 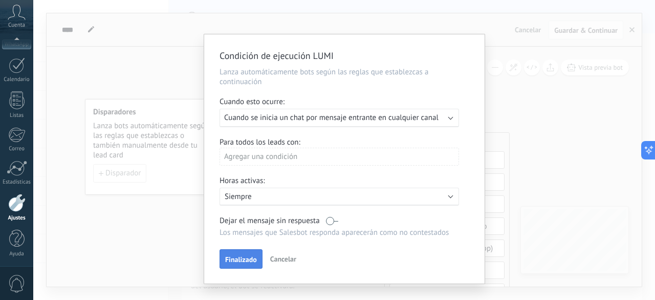 I want to click on p: Los mensajes que Salesbot responda aparecerán como no contestados, so click(x=340, y=232).